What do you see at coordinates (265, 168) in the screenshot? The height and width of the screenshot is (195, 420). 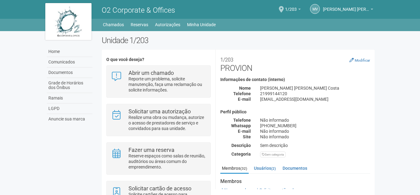 I see `a: Usuários(2)` at bounding box center [265, 168].